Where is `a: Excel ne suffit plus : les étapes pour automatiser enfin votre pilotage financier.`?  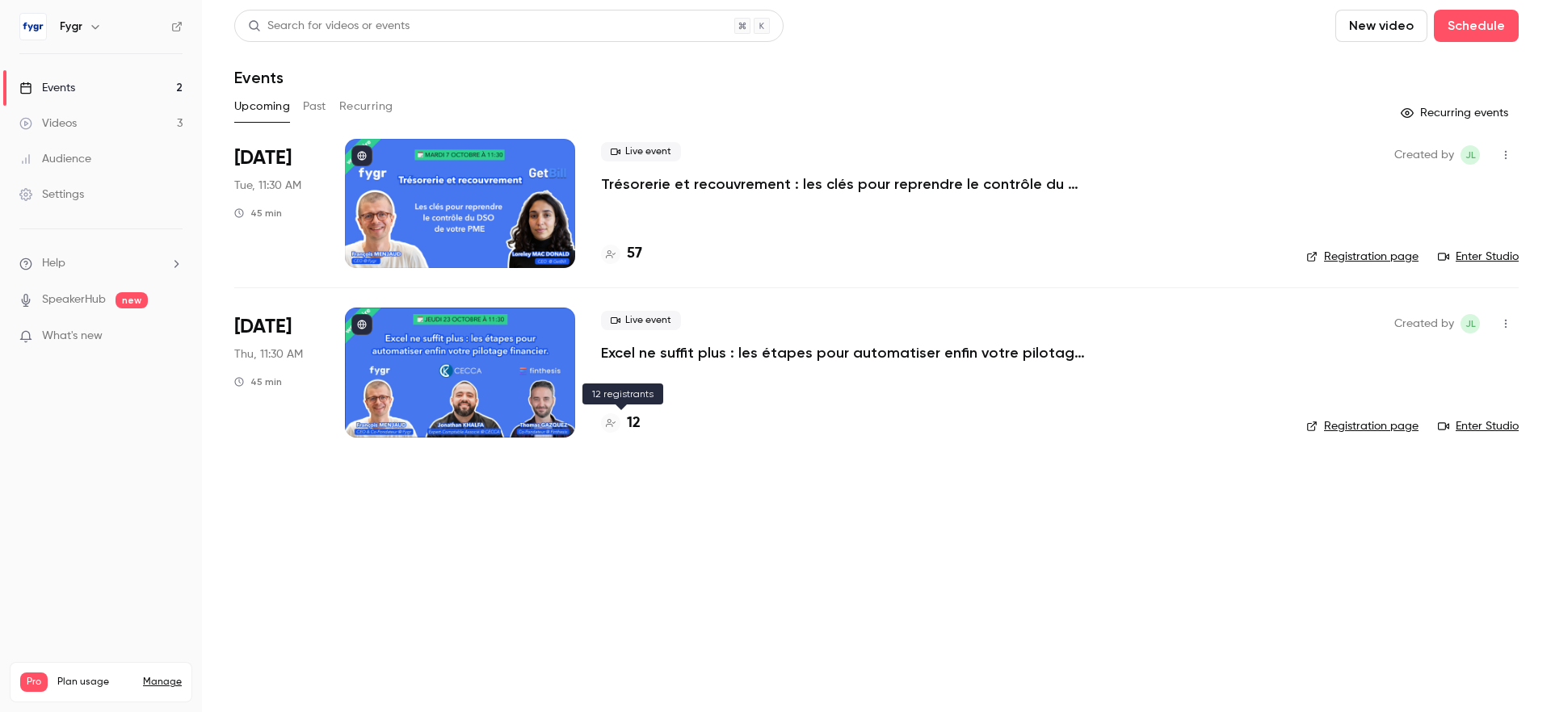
a: Excel ne suffit plus : les étapes pour automatiser enfin votre pilotage financier. is located at coordinates (843, 353).